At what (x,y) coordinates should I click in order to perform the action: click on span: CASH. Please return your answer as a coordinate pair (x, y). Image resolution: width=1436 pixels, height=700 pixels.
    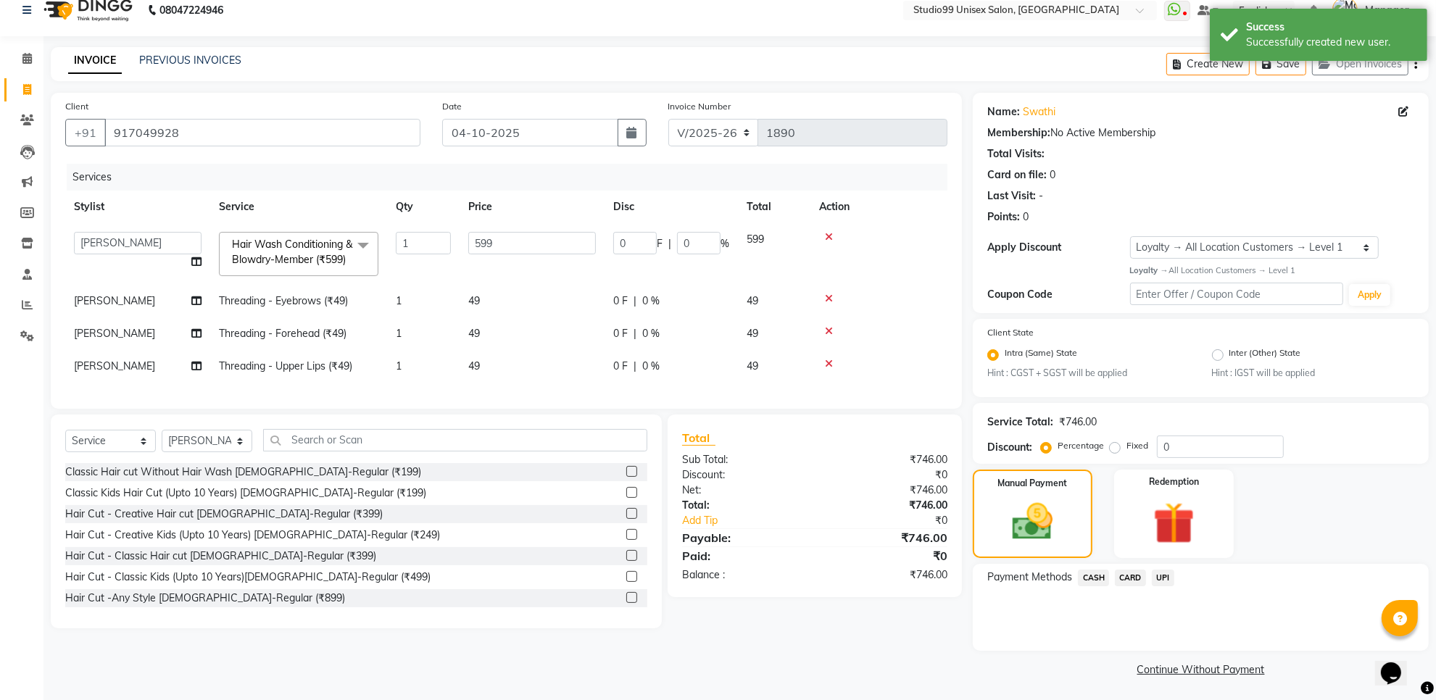
    Looking at the image, I should click on (1093, 578).